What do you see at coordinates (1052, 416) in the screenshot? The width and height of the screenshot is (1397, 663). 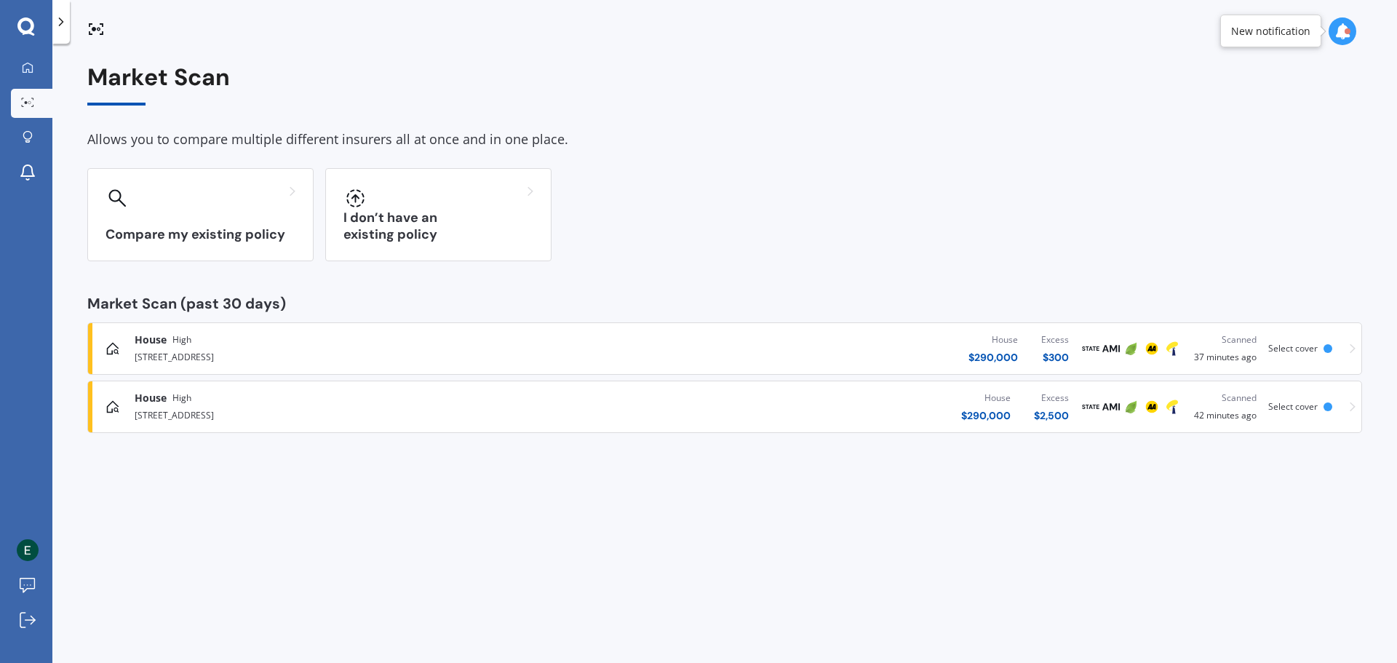 I see `div: $ 2,500` at bounding box center [1052, 416].